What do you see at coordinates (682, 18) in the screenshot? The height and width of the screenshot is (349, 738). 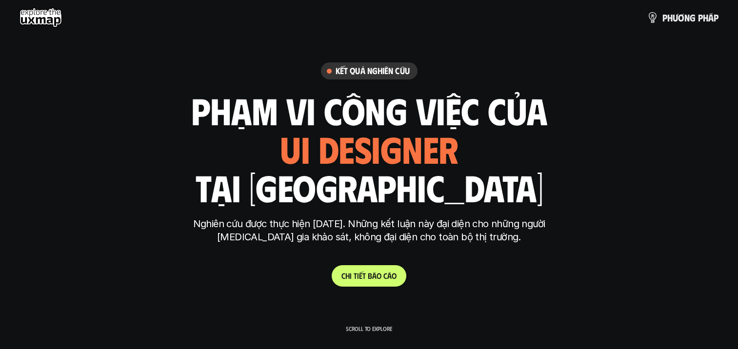 I see `a: phươngpháp` at bounding box center [682, 18].